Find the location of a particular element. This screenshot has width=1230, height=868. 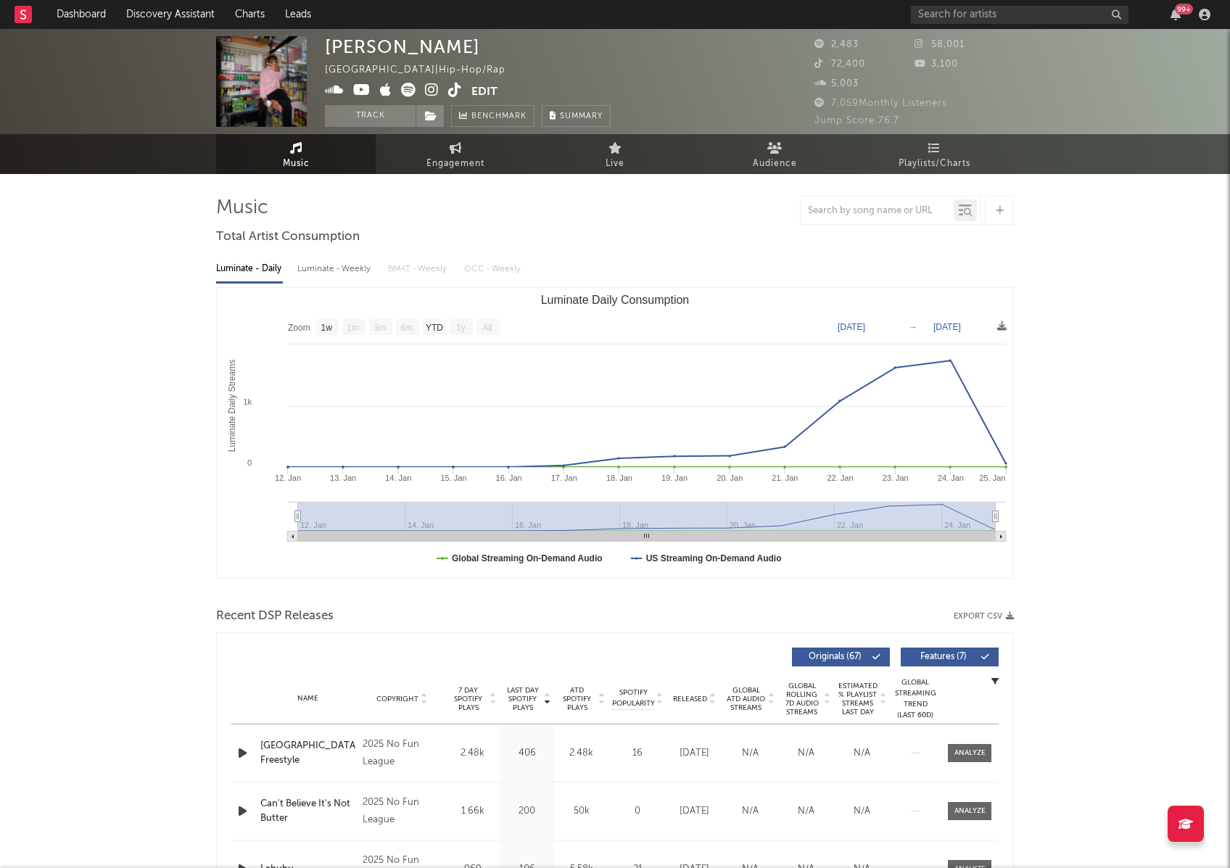

text: 25. Jan is located at coordinates (992, 478).